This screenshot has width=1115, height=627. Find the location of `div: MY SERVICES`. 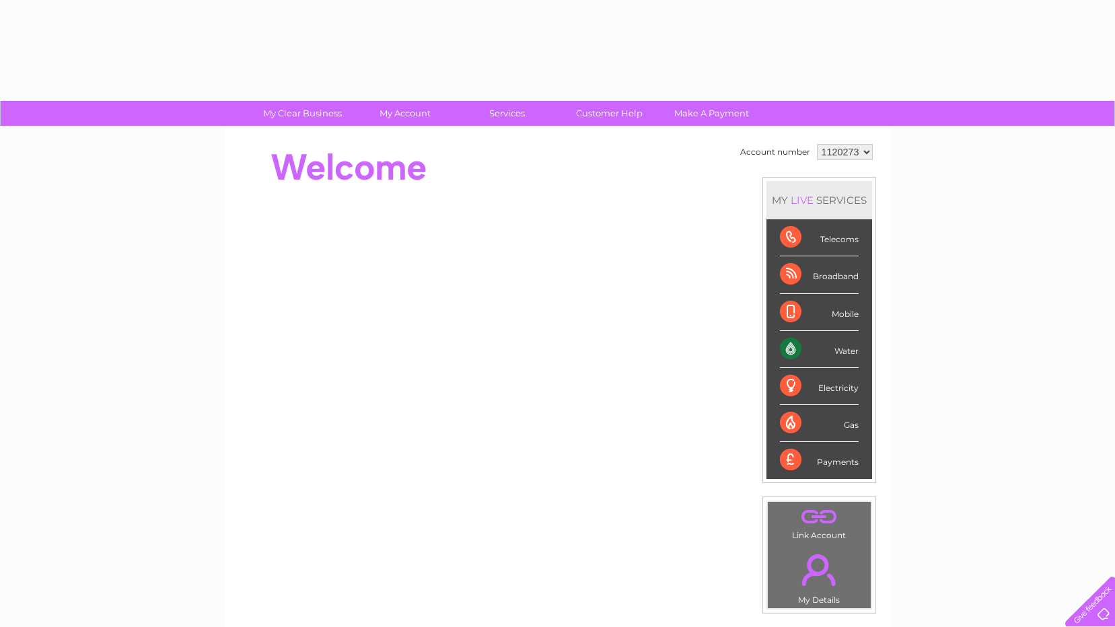

div: MY SERVICES is located at coordinates (819, 200).